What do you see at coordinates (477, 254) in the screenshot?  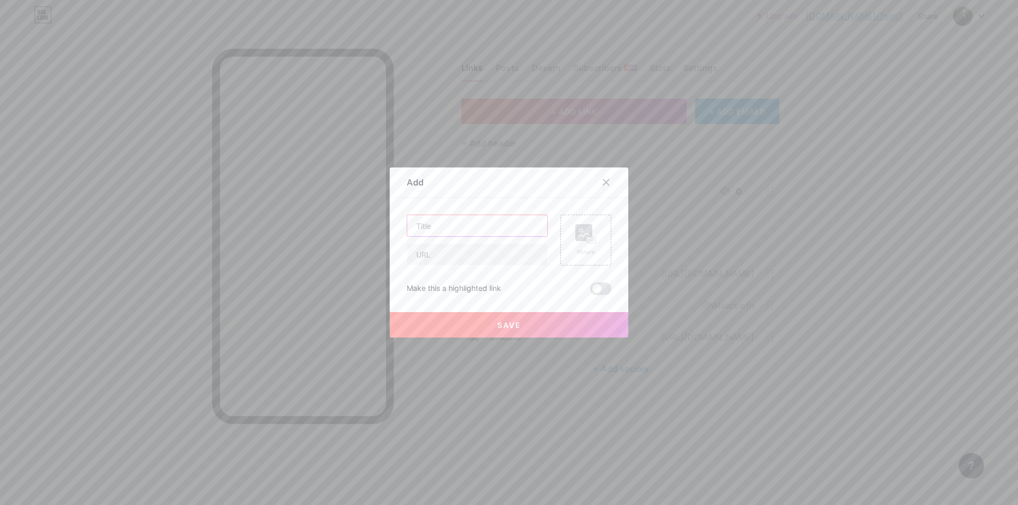 I see `input: URL` at bounding box center [477, 254].